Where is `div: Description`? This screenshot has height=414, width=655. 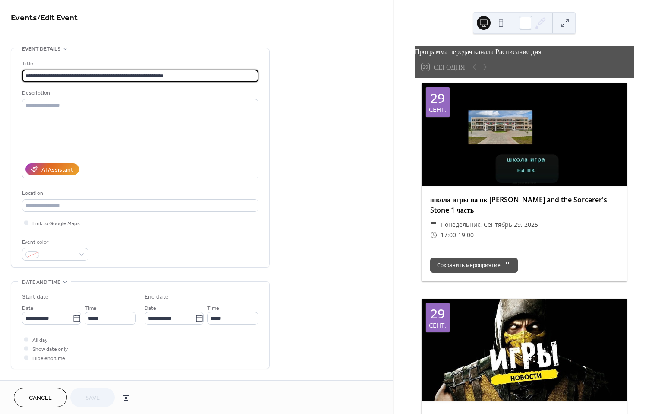
div: Description is located at coordinates (139, 93).